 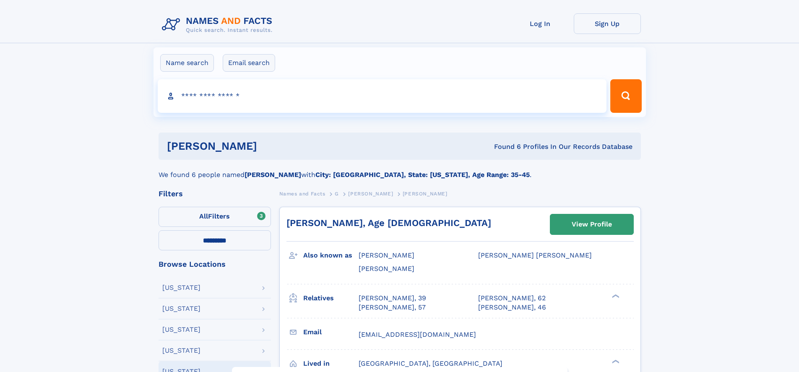 What do you see at coordinates (215, 264) in the screenshot?
I see `div: Browse Locations` at bounding box center [215, 264].